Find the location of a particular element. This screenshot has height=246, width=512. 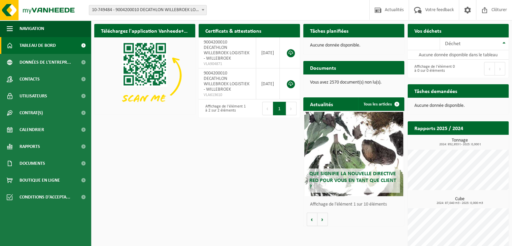

span: Documents is located at coordinates (32, 163).